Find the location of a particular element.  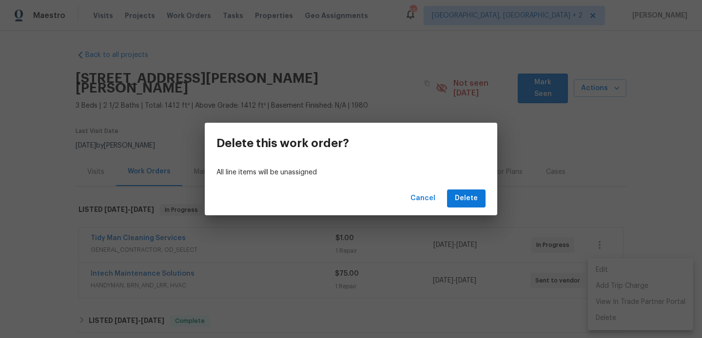

span: Cancel is located at coordinates (423, 198).